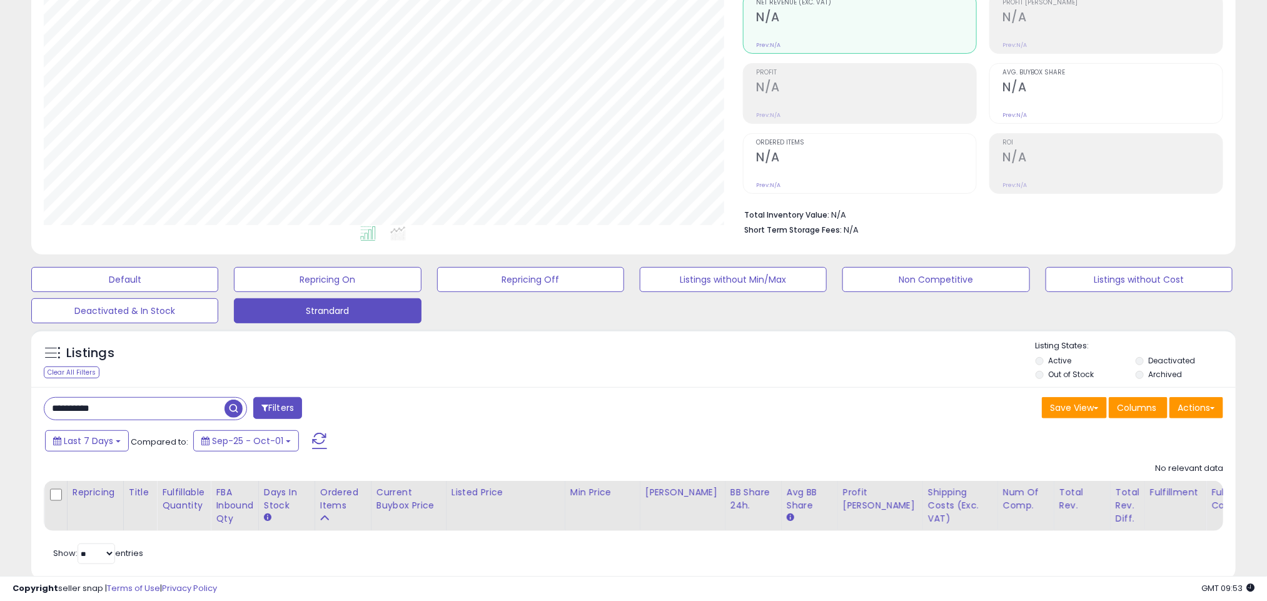 Image resolution: width=1267 pixels, height=601 pixels. What do you see at coordinates (278, 408) in the screenshot?
I see `button: Filters` at bounding box center [278, 408].